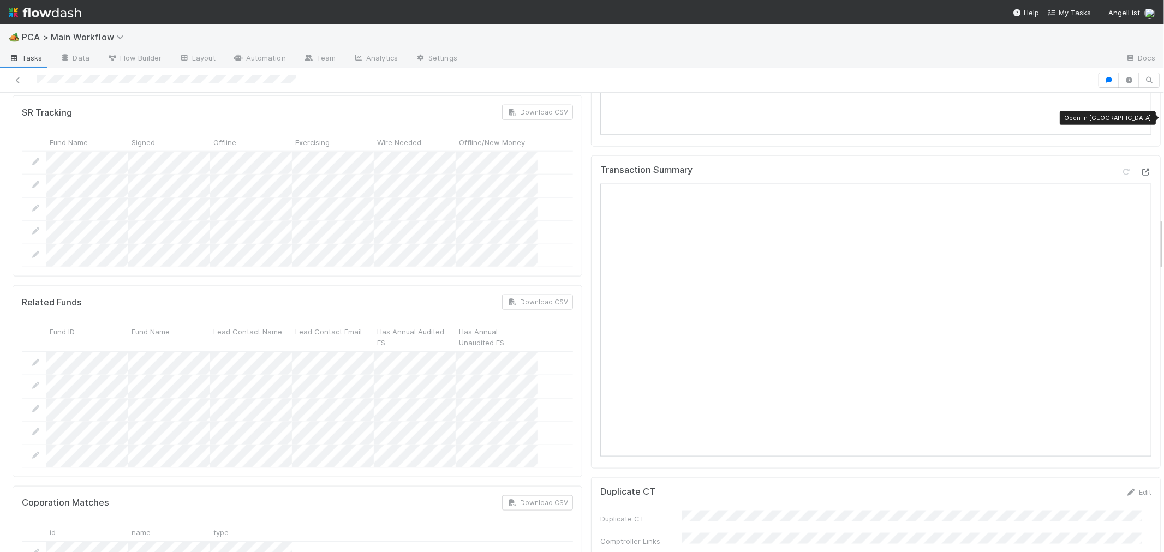 The width and height of the screenshot is (1164, 552). I want to click on div: Comptroller Links, so click(641, 541).